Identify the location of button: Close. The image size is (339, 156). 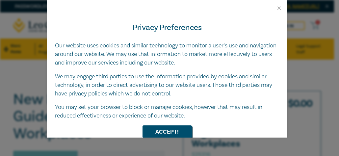
(279, 8).